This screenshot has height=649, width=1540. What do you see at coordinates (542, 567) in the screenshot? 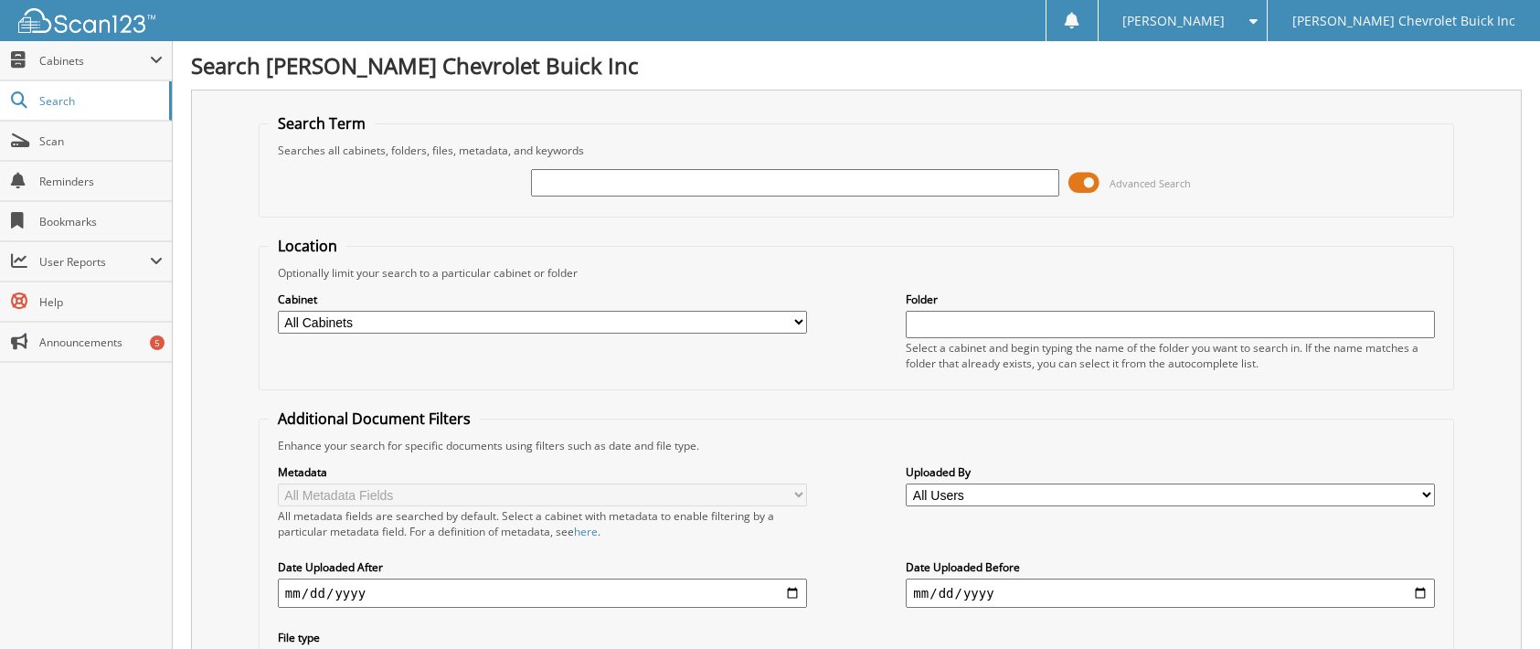
I see `label: Date Uploaded After` at bounding box center [542, 567].